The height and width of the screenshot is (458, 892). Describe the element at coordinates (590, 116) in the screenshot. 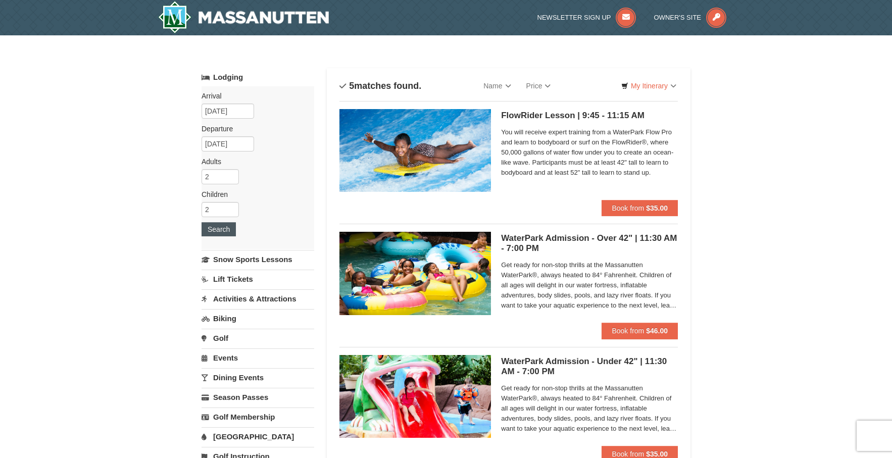

I see `h5: FlowRider Lesson | 9:45 - 11:15 AM` at that location.